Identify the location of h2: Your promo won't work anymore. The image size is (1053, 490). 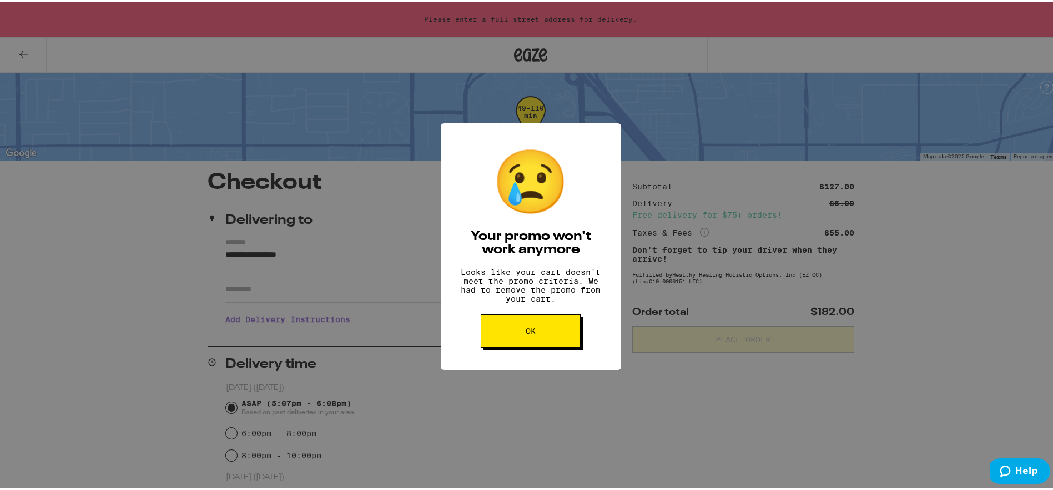
(531, 242).